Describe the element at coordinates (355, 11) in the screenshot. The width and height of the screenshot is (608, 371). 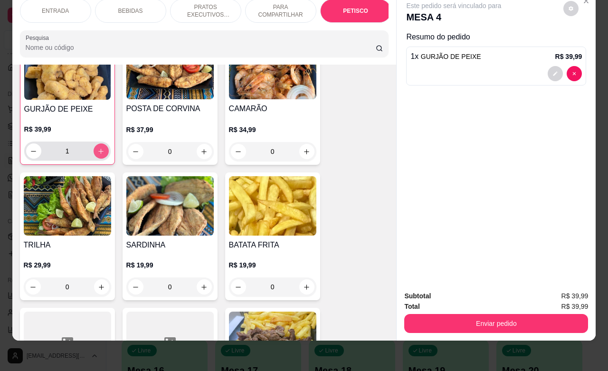
I see `p: PETISCO` at that location.